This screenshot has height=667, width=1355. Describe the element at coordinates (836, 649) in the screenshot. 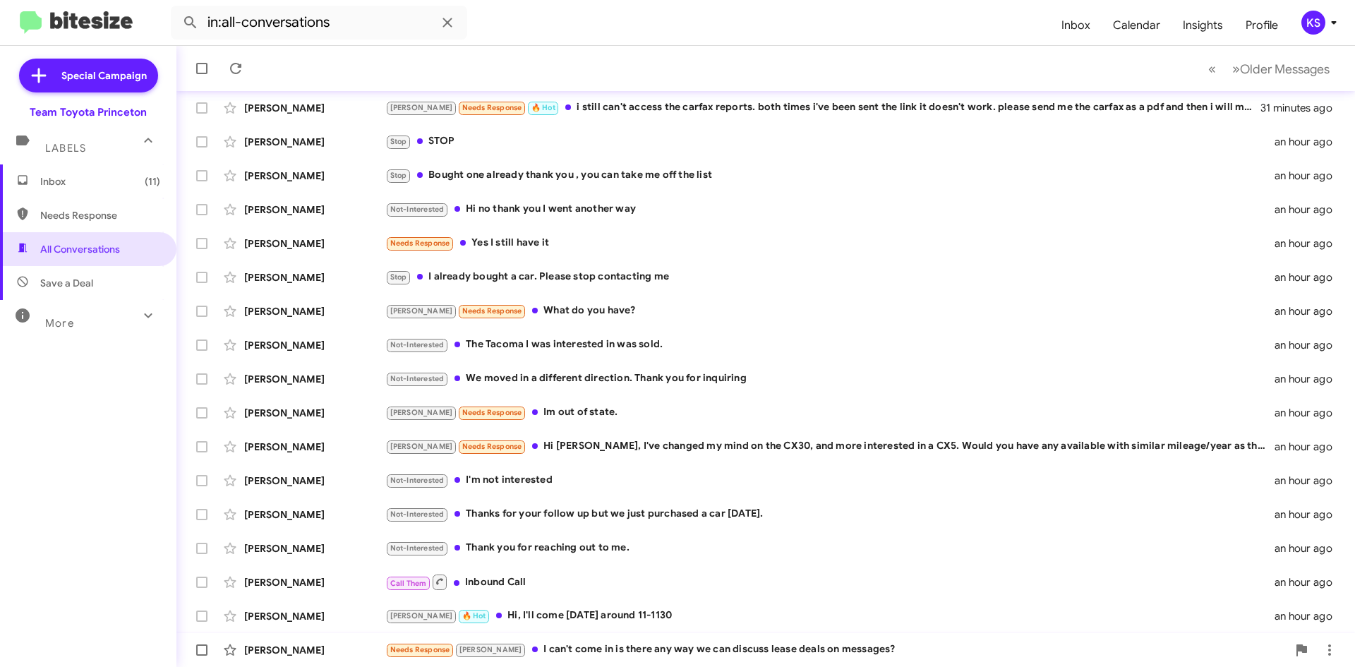

I see `div: I can't come in is there any way we can discuss lease deals on messages?` at that location.